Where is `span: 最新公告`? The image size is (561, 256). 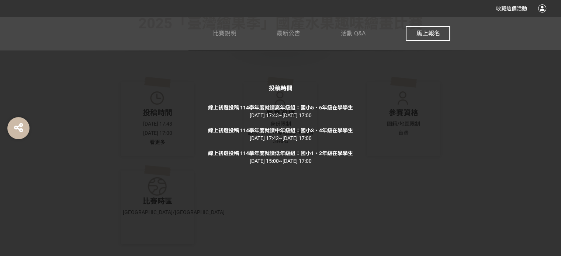
span: 最新公告 is located at coordinates (288, 33).